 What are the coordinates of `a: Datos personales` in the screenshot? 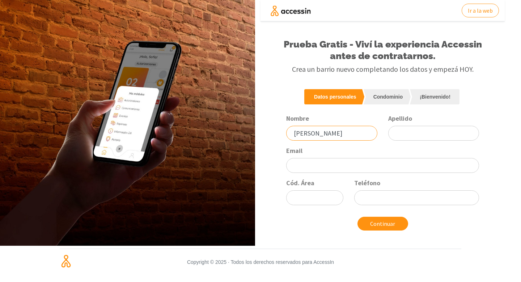 It's located at (333, 97).